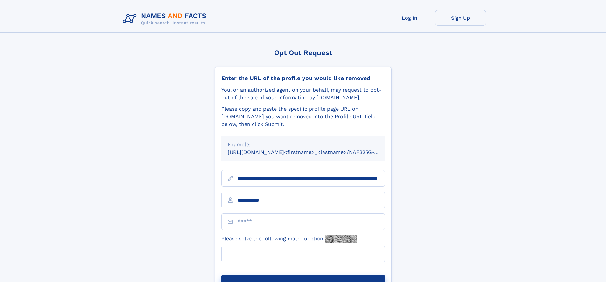 The width and height of the screenshot is (606, 282). I want to click on div: Example:, so click(303, 145).